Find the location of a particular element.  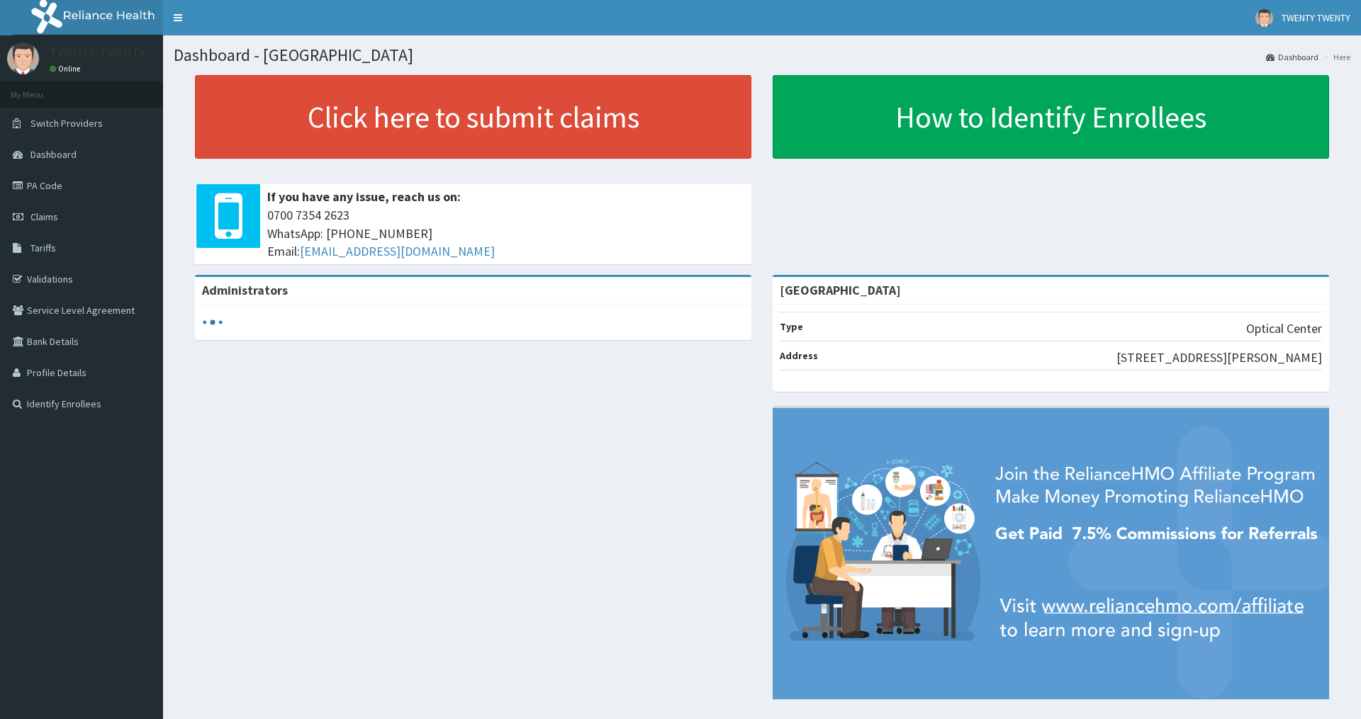

span: Claims is located at coordinates (44, 217).